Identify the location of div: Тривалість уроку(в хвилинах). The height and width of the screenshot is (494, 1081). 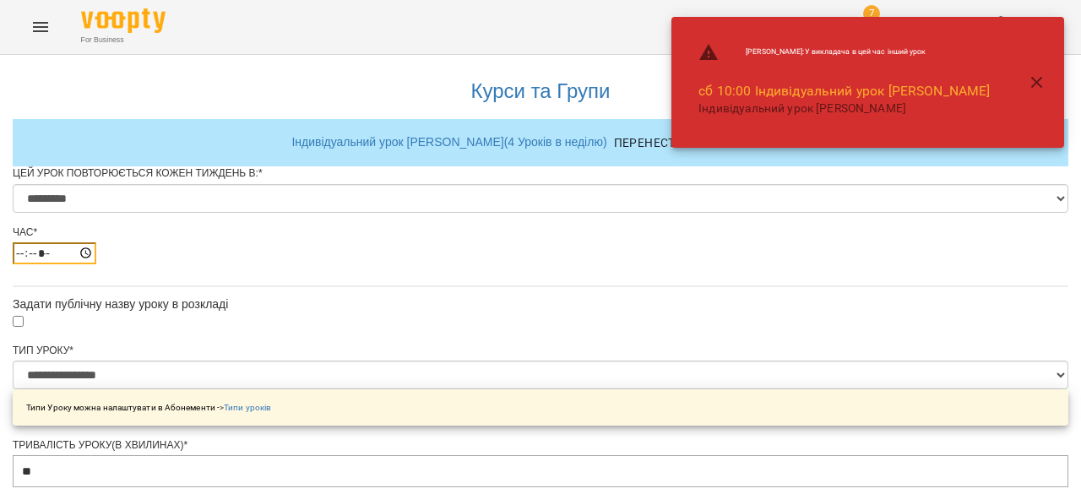
(540, 445).